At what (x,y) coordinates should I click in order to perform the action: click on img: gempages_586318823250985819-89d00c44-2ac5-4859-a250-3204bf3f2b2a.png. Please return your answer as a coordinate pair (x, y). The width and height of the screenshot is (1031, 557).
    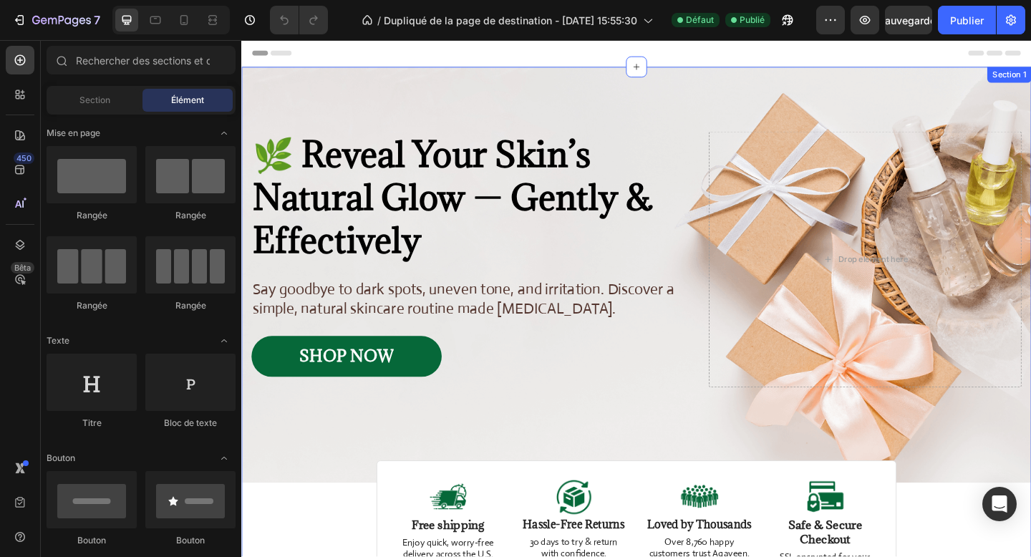
    Looking at the image, I should click on (225, 497).